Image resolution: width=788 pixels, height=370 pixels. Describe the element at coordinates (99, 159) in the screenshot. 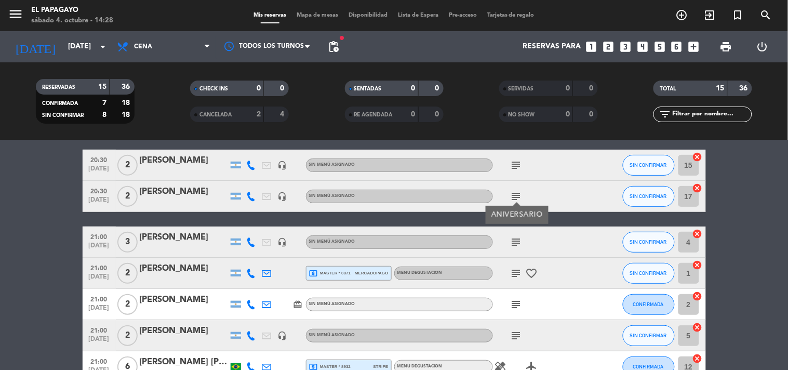

I see `span: 20:30` at that location.